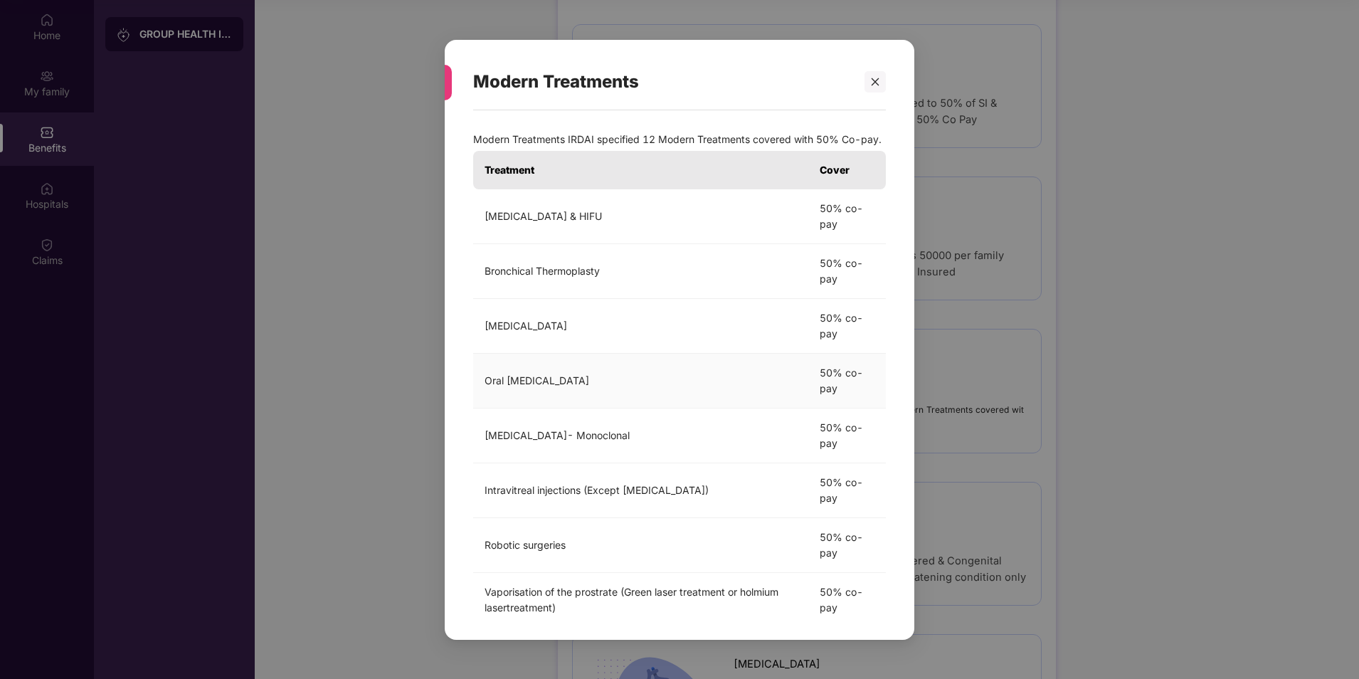  Describe the element at coordinates (640, 544) in the screenshot. I see `td: Robotic surgeries` at that location.